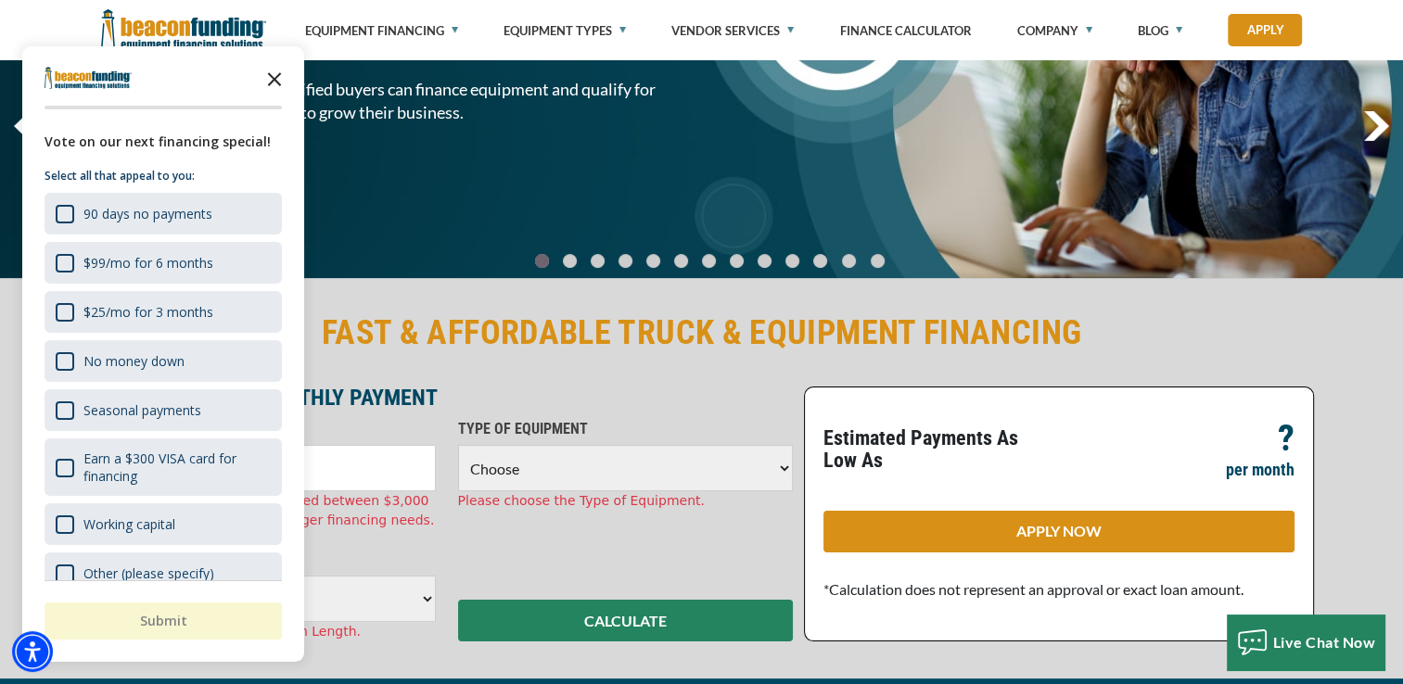  I want to click on a: Go To Slide 6, so click(708, 261).